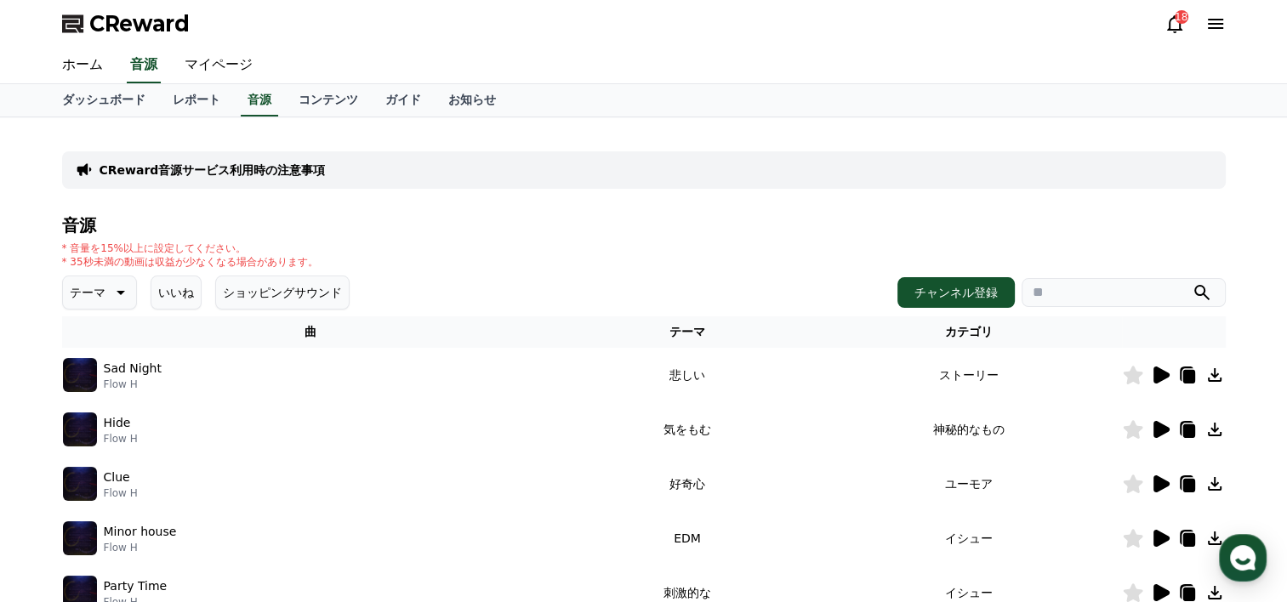 The width and height of the screenshot is (1287, 602). What do you see at coordinates (83, 65) in the screenshot?
I see `a: ホーム` at bounding box center [83, 65].